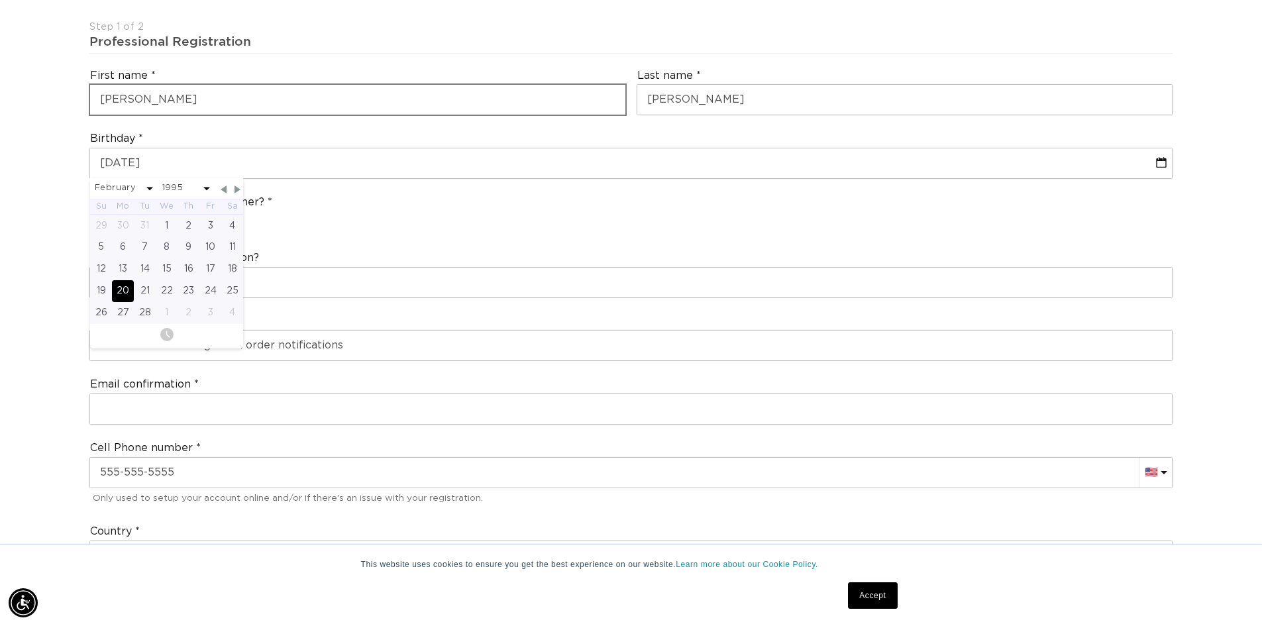  I want to click on div: Sat Feb 25 1995, so click(232, 291).